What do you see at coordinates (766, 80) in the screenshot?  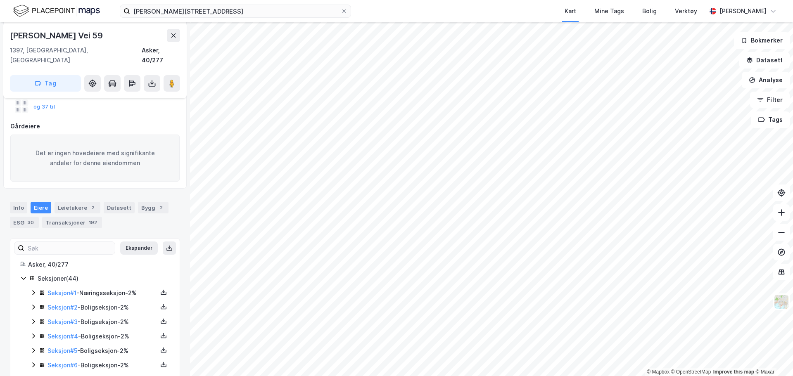 I see `button: Analyse` at bounding box center [766, 80].